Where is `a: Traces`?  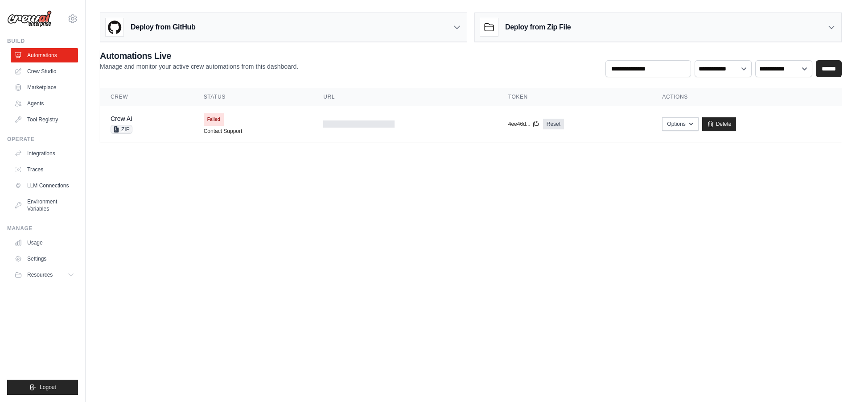 a: Traces is located at coordinates (44, 169).